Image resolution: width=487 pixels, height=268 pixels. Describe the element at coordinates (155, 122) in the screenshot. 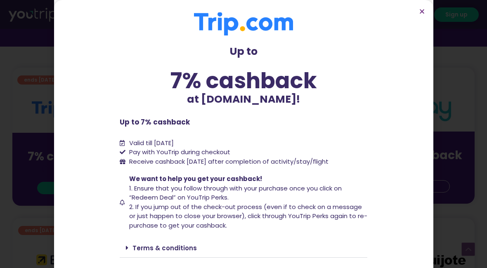

I see `b: Up to 7% cashback` at that location.